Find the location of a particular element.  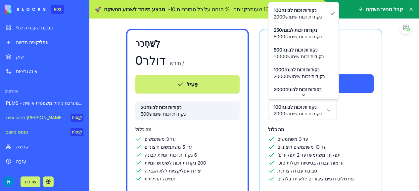

font: 500 is located at coordinates (278, 50).